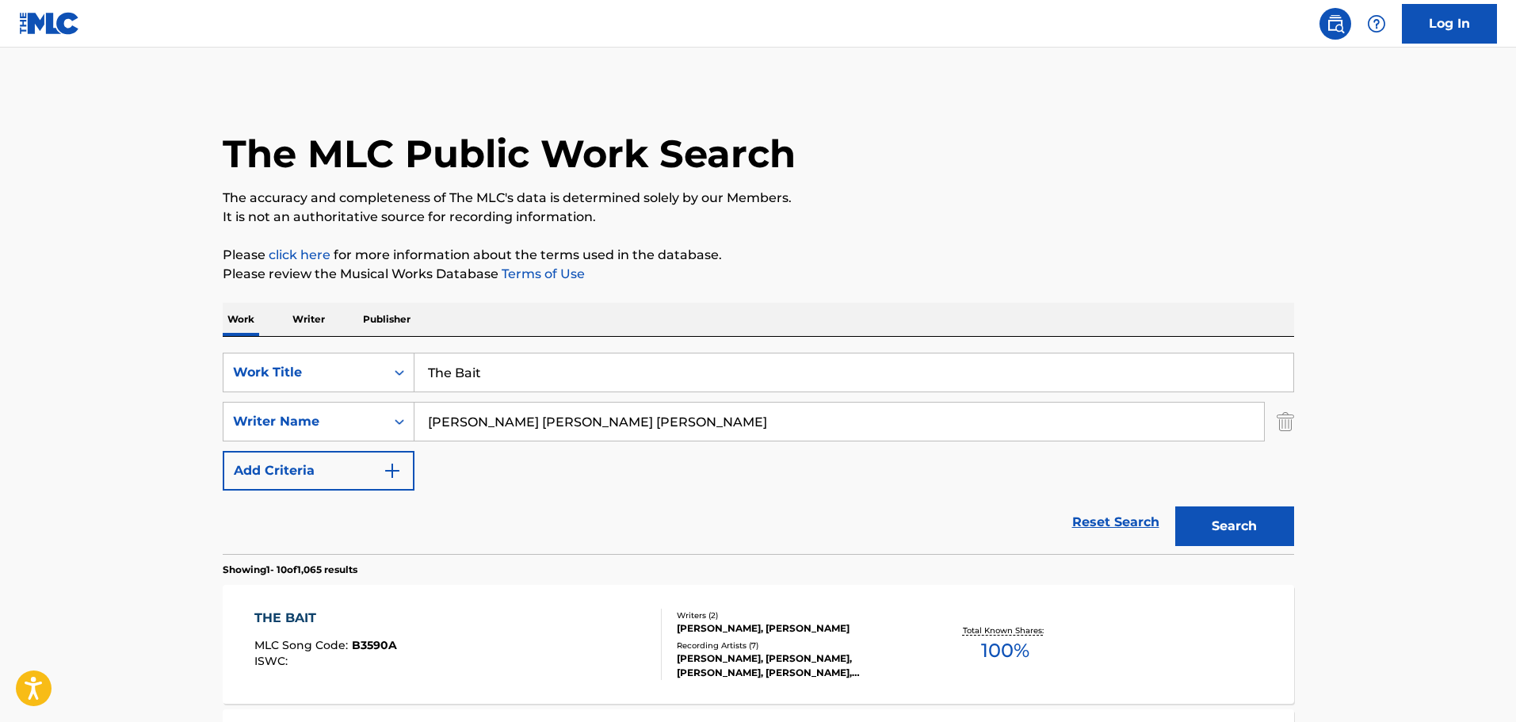  I want to click on span: B3590A, so click(374, 645).